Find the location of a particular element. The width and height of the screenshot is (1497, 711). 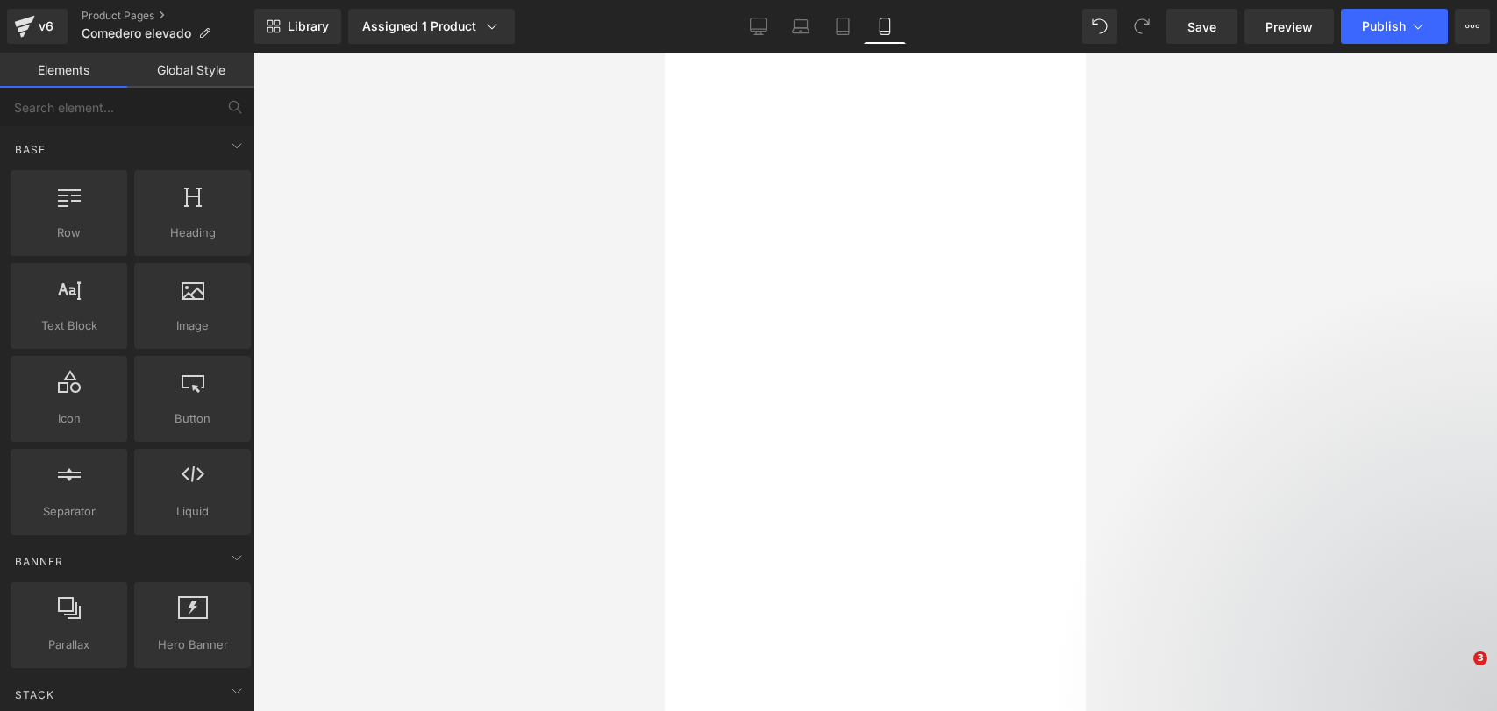

span: Button is located at coordinates (192, 418).